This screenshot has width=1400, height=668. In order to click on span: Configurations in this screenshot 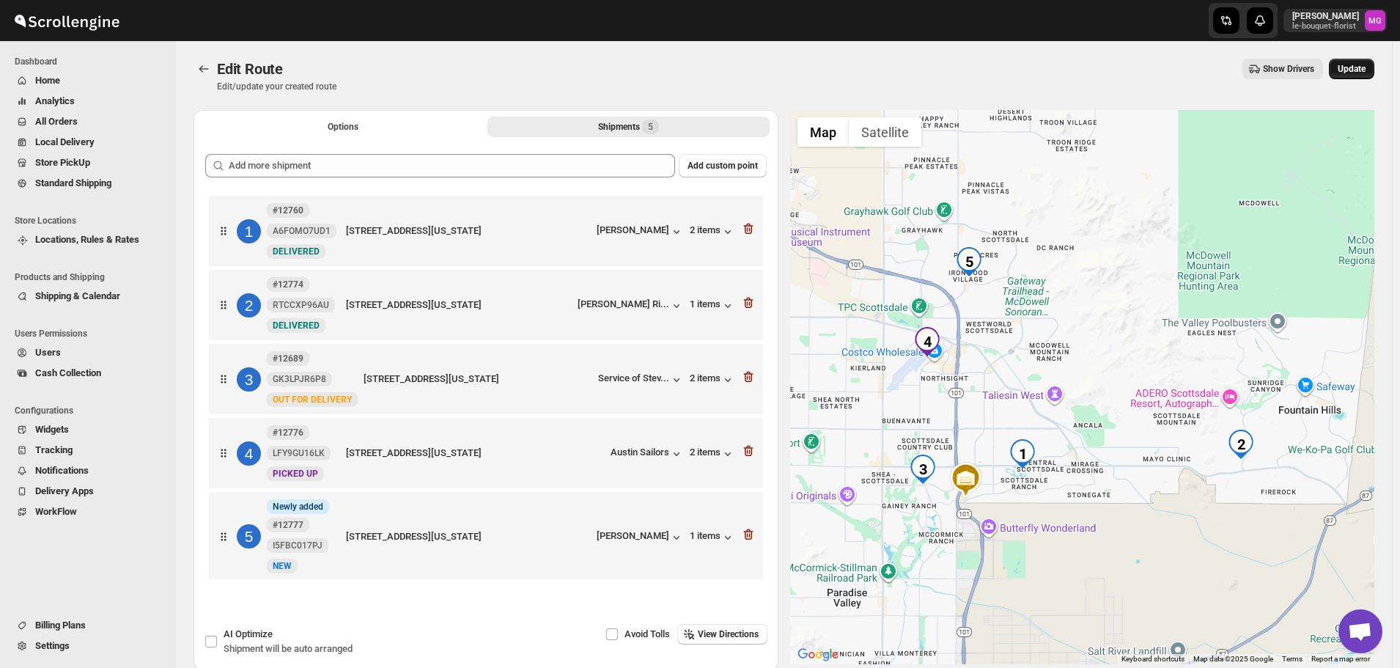, I will do `click(92, 410)`.